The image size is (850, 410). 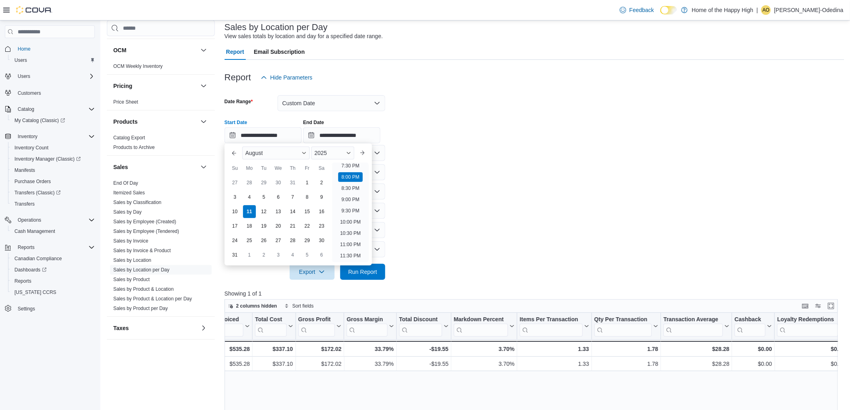 What do you see at coordinates (226, 364) in the screenshot?
I see `div: $535.28` at bounding box center [226, 364].